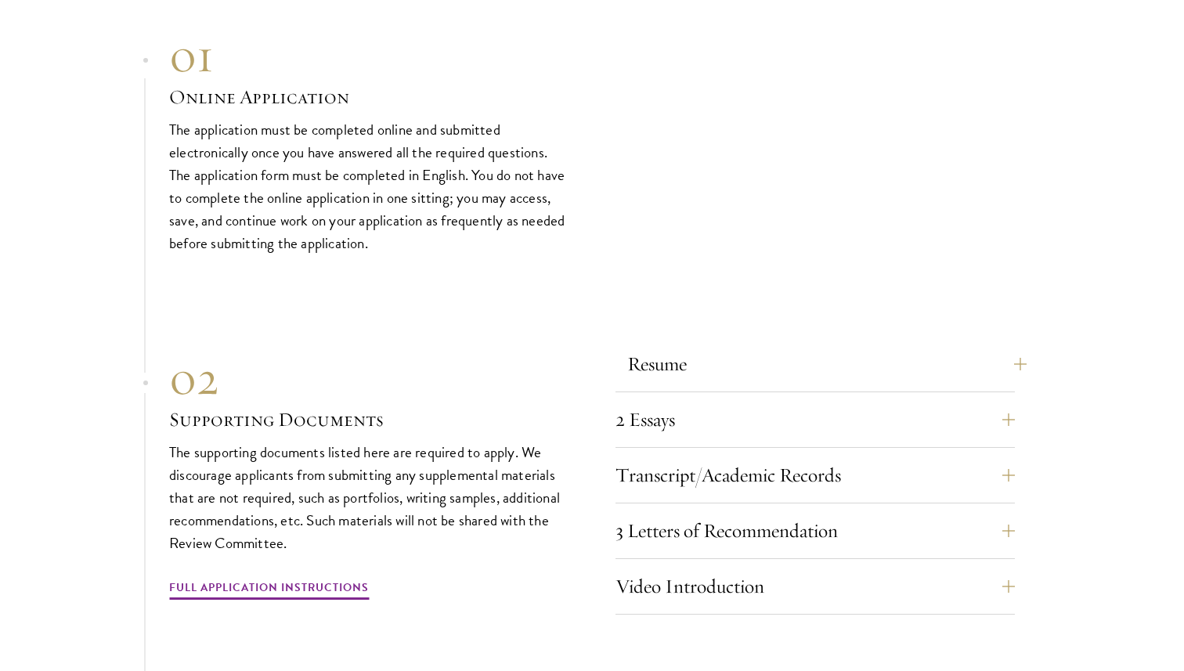  What do you see at coordinates (369, 186) in the screenshot?
I see `p: The application must be completed online and submitted electronically once you have answered all ...` at bounding box center [369, 186].